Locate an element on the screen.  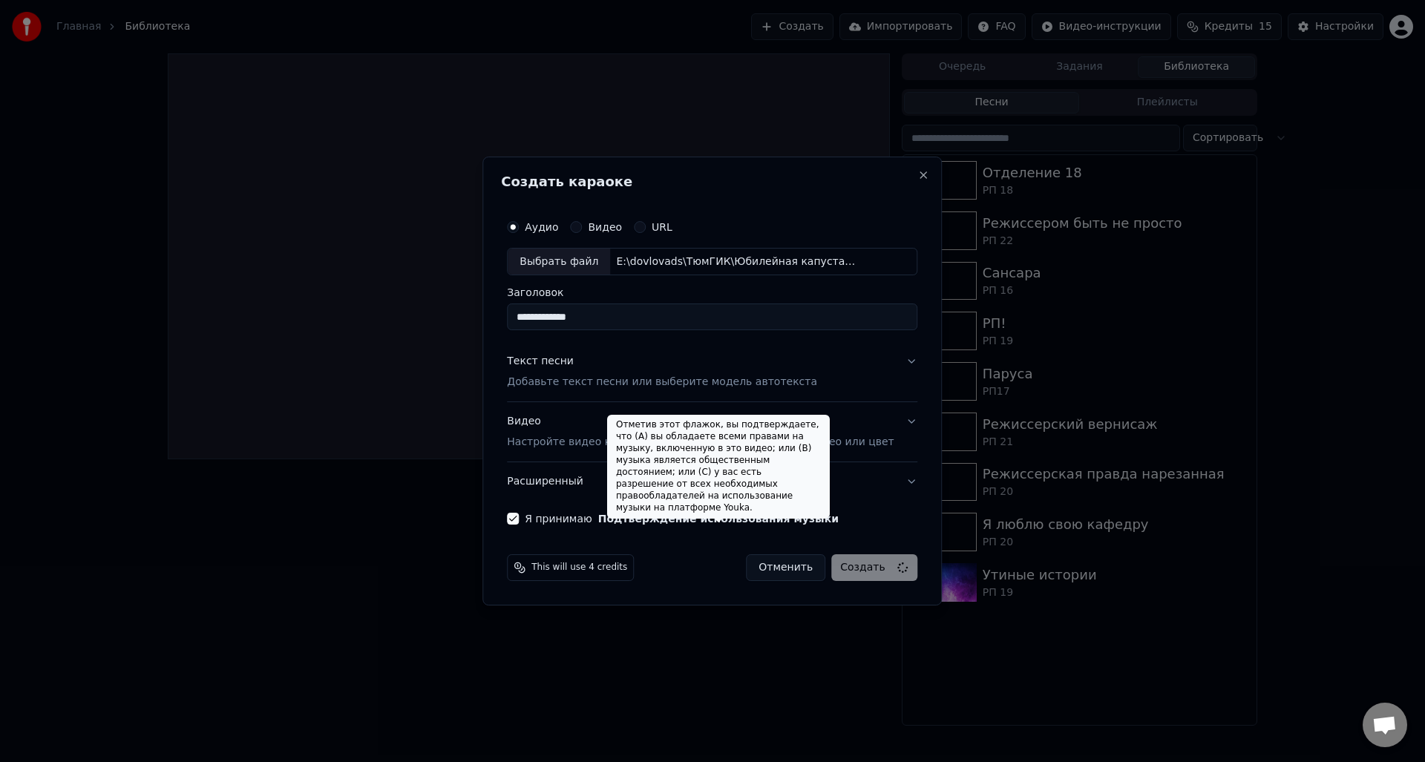
button: Я принимаю is located at coordinates (718, 519).